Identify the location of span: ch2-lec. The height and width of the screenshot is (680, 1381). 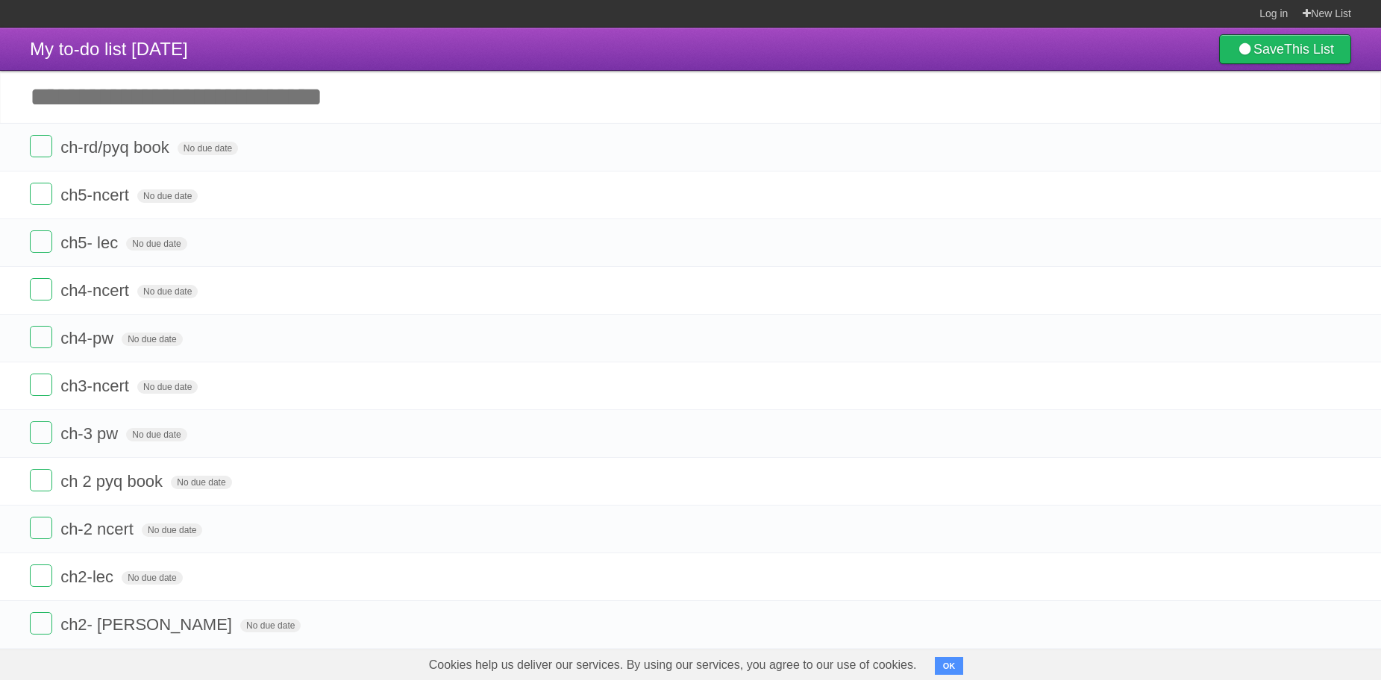
(89, 577).